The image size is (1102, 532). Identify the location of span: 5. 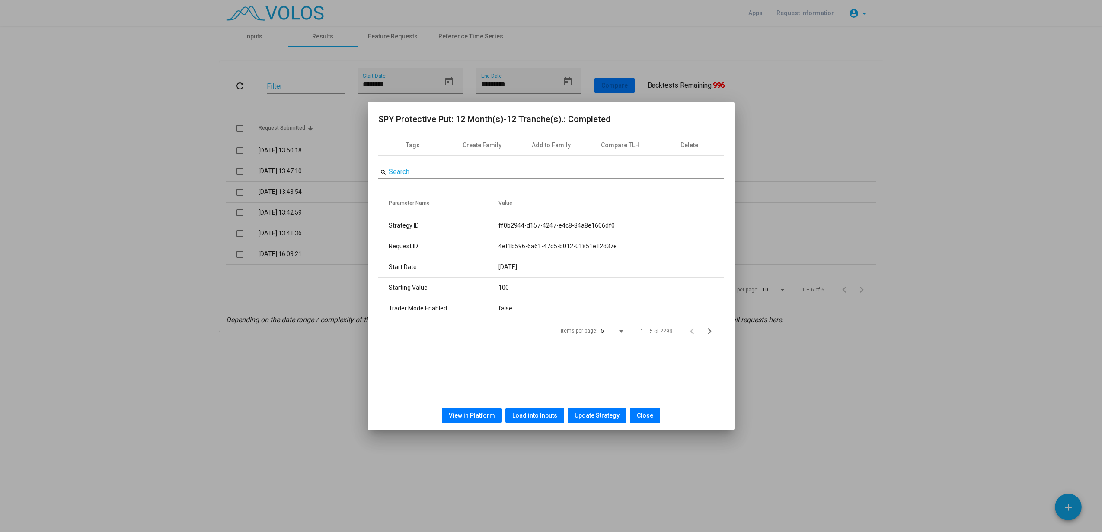
(602, 331).